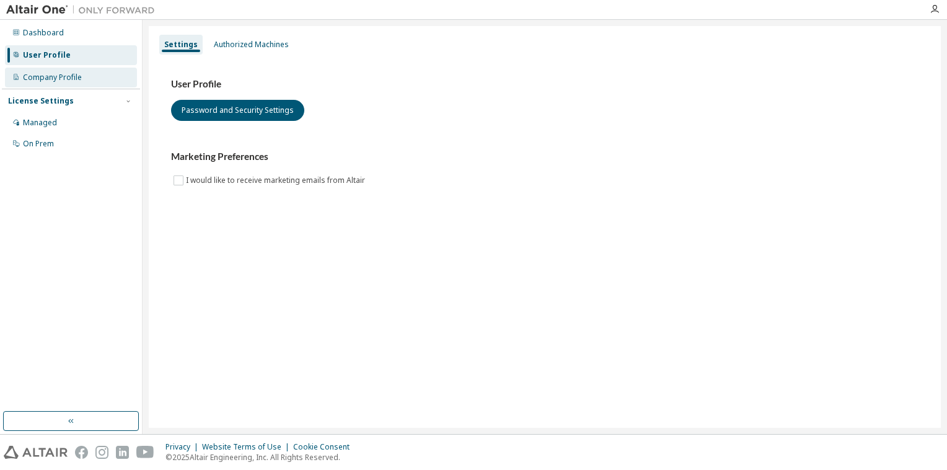  Describe the element at coordinates (261, 457) in the screenshot. I see `p: © 2025 Altair Engineering, Inc. All Rights Reserved.` at that location.